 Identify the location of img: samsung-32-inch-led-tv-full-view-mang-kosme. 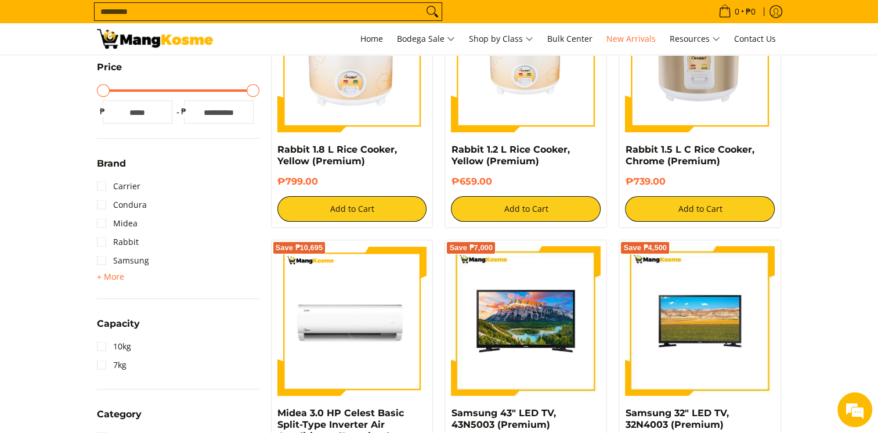
(700, 321).